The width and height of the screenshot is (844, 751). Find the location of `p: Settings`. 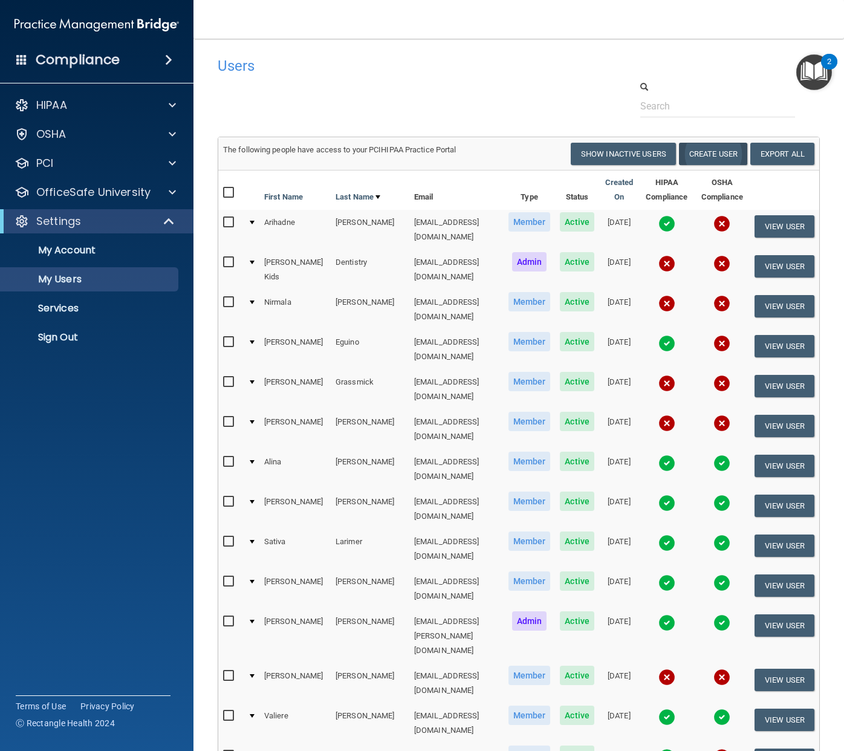

p: Settings is located at coordinates (59, 221).